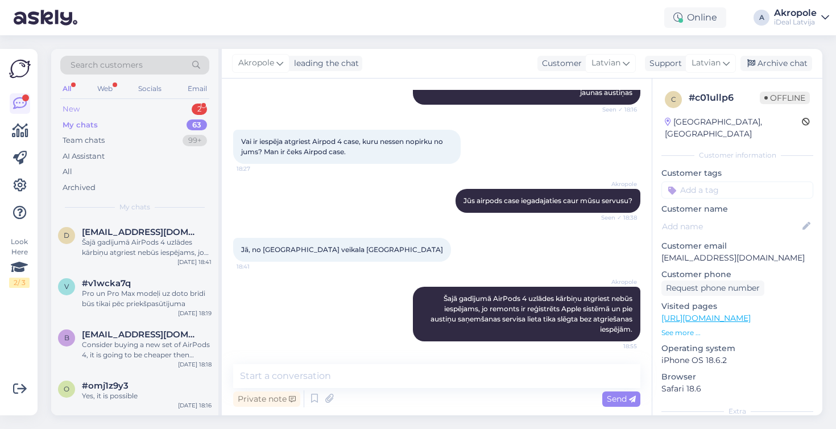 The height and width of the screenshot is (429, 836). Describe the element at coordinates (80, 125) in the screenshot. I see `div: My chats` at that location.